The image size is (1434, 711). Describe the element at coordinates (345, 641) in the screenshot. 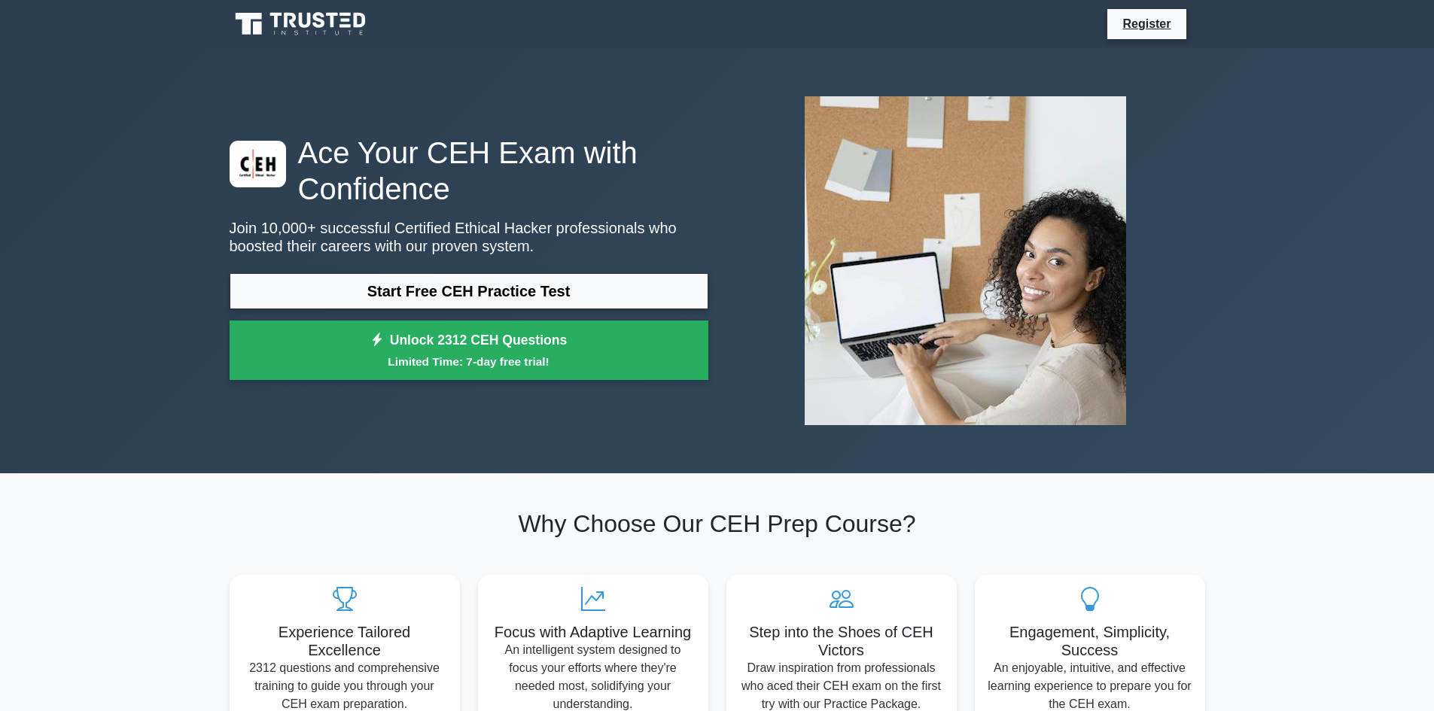

I see `h5: Experience Tailored Excellence` at that location.